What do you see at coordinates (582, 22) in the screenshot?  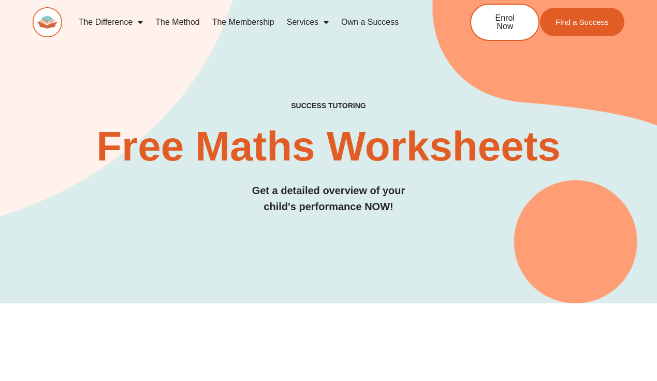 I see `span: Find a Success` at bounding box center [582, 22].